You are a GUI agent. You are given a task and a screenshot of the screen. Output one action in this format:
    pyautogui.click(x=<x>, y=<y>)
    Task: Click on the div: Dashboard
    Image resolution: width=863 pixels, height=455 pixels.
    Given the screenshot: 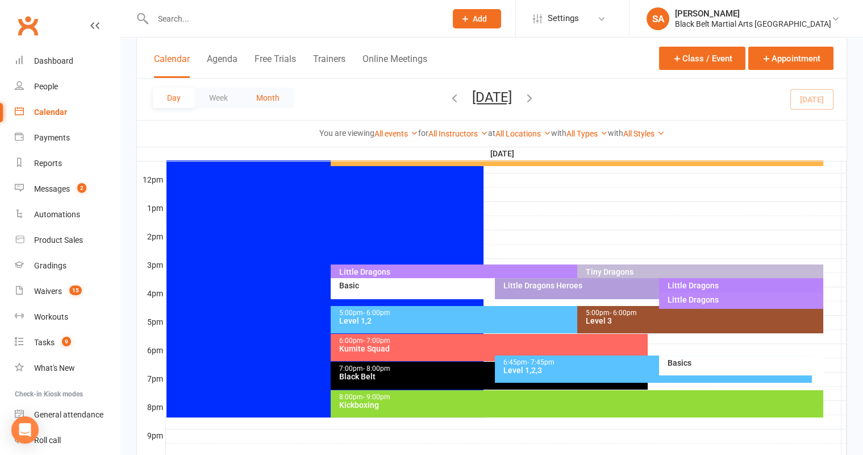 What is the action you would take?
    pyautogui.click(x=53, y=61)
    